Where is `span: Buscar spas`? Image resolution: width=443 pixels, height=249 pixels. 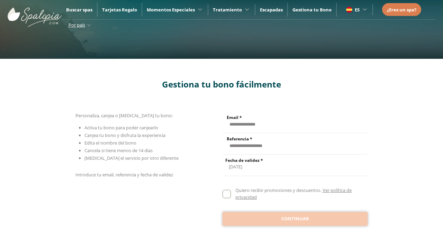 span: Buscar spas is located at coordinates (79, 10).